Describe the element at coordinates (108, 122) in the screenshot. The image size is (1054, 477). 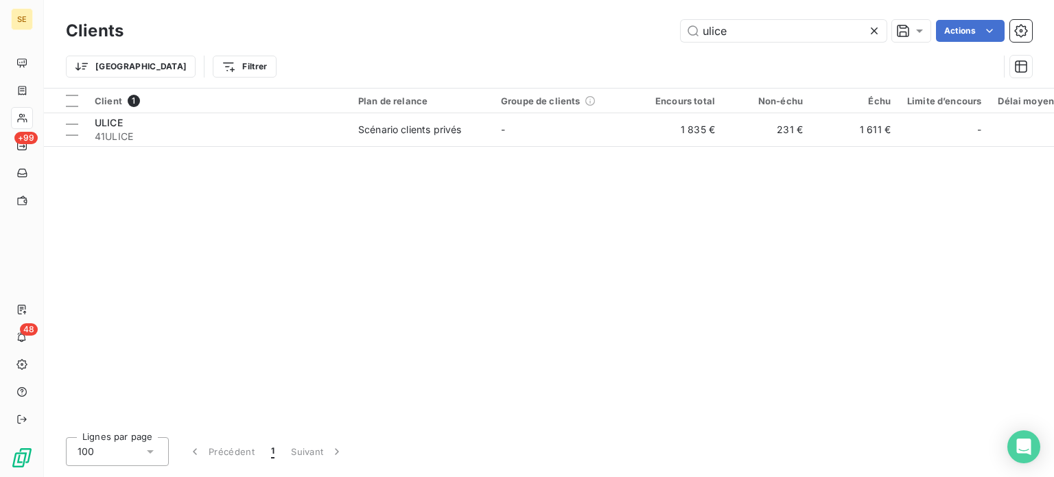
I see `span: ULICE` at that location.